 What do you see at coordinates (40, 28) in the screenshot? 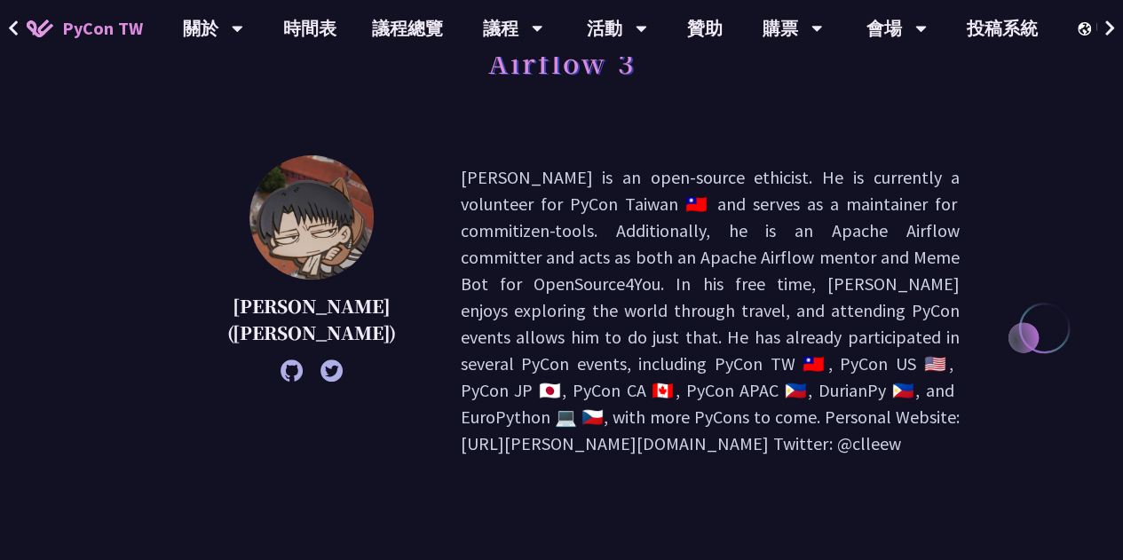
I see `img: Home icon of PyCon TW 2025` at bounding box center [40, 28].